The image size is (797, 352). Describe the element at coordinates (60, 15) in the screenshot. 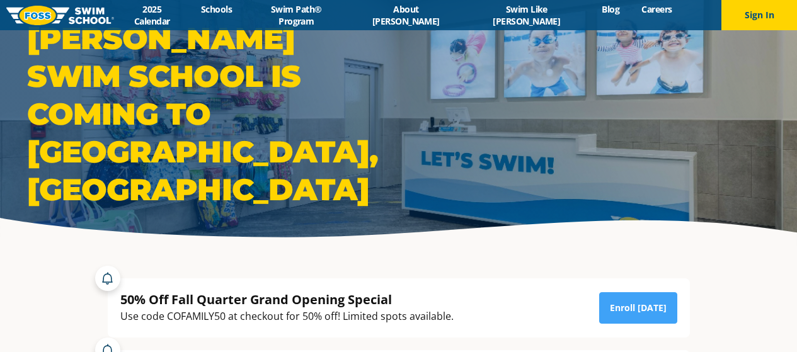

I see `img: FOSS Swim School Logo` at that location.